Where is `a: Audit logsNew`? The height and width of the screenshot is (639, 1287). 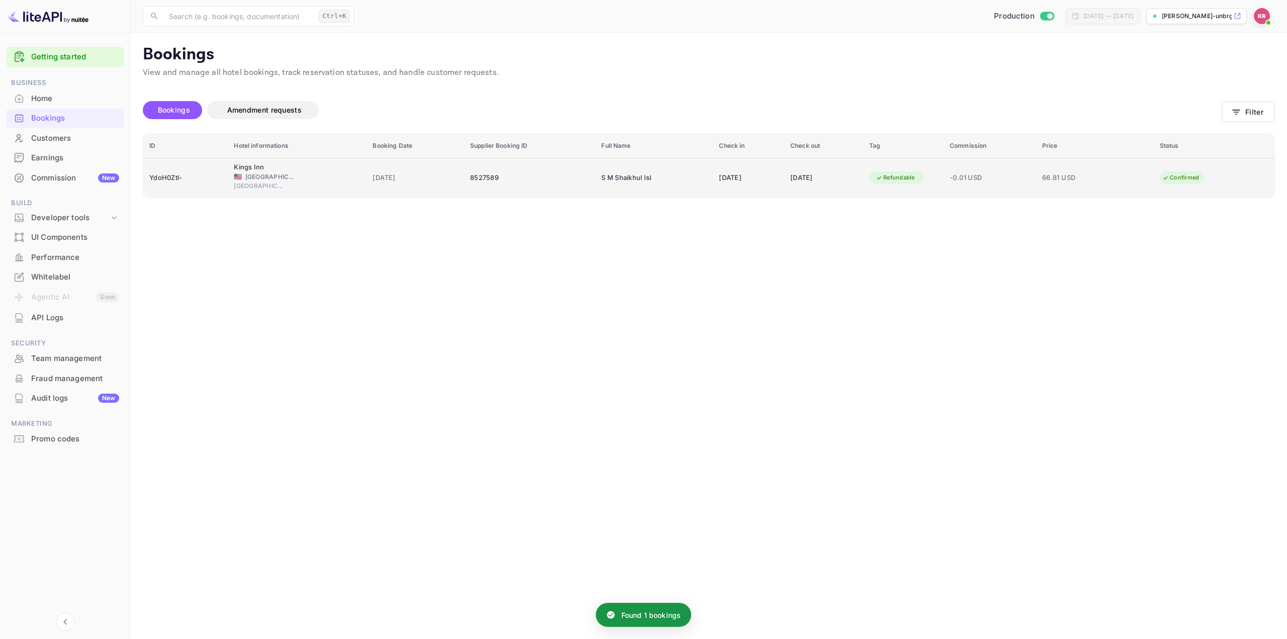
a: Audit logsNew is located at coordinates (65, 398).